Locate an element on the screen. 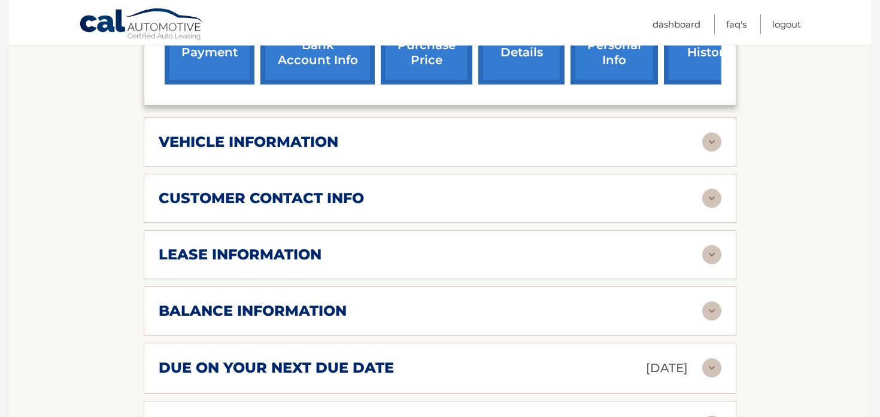  a: FAQ's is located at coordinates (736, 24).